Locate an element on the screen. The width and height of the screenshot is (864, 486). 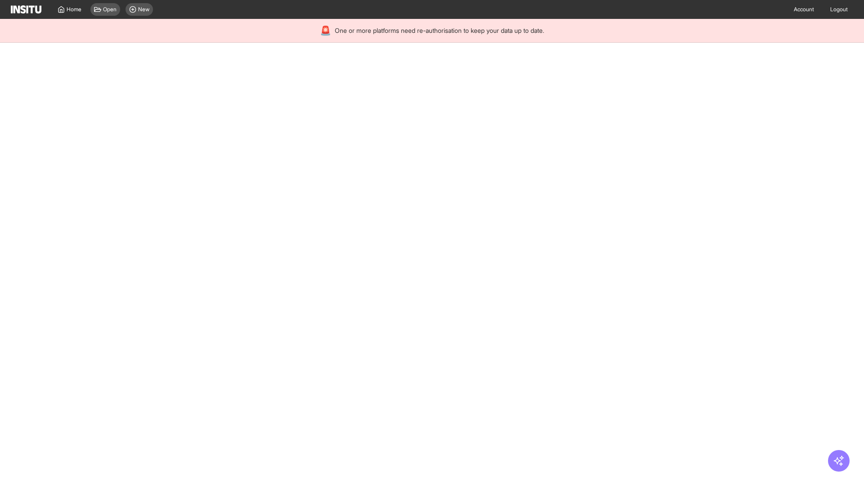
span: One or more platforms need re-authorisation to keep your data up to date. is located at coordinates (439, 31).